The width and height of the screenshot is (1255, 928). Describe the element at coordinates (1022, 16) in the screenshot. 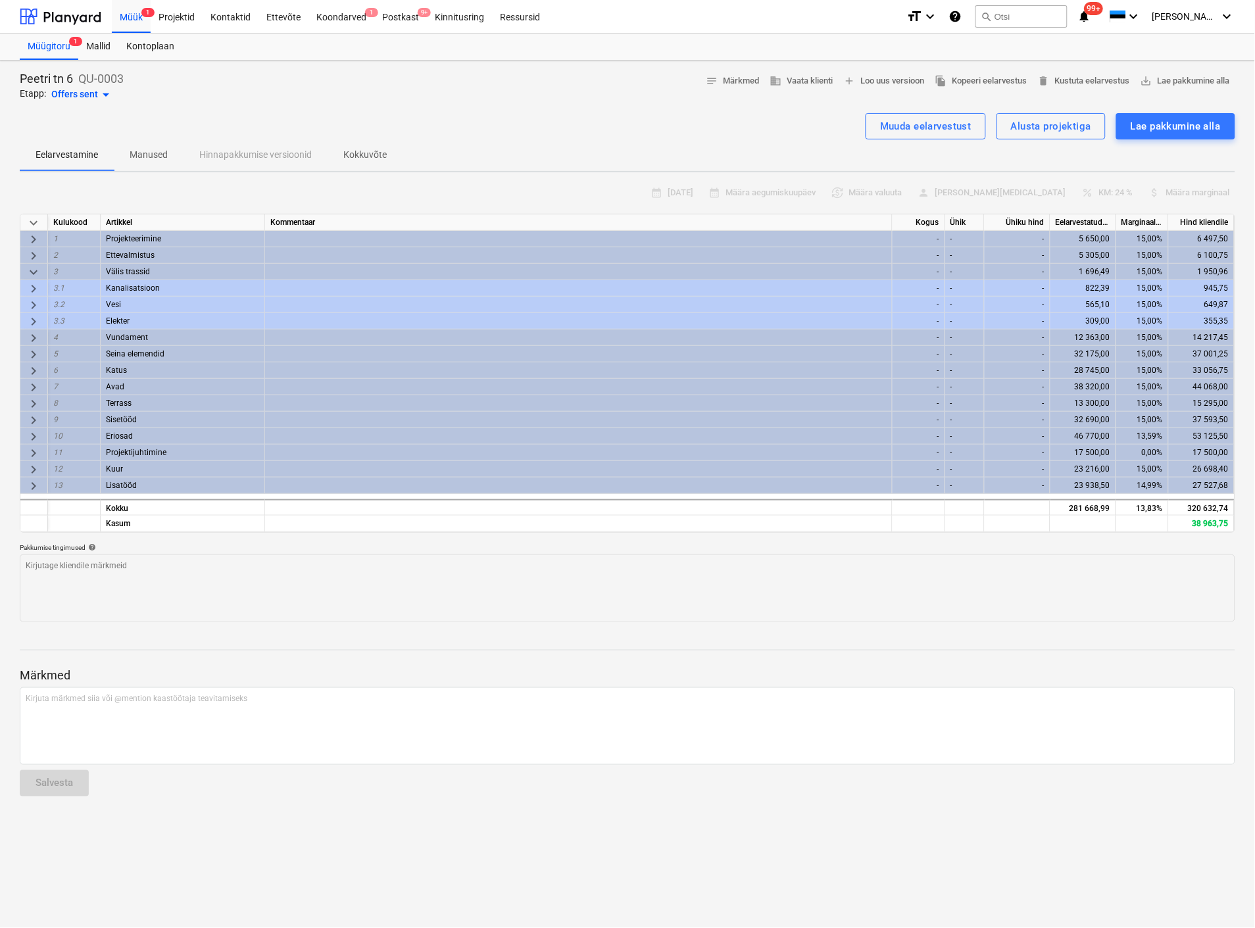

I see `button: Otsi` at that location.